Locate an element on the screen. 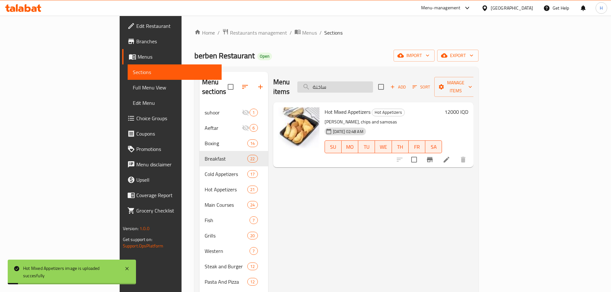 This screenshot has width=611, height=292. div: Cold Appetizers is located at coordinates (226, 174).